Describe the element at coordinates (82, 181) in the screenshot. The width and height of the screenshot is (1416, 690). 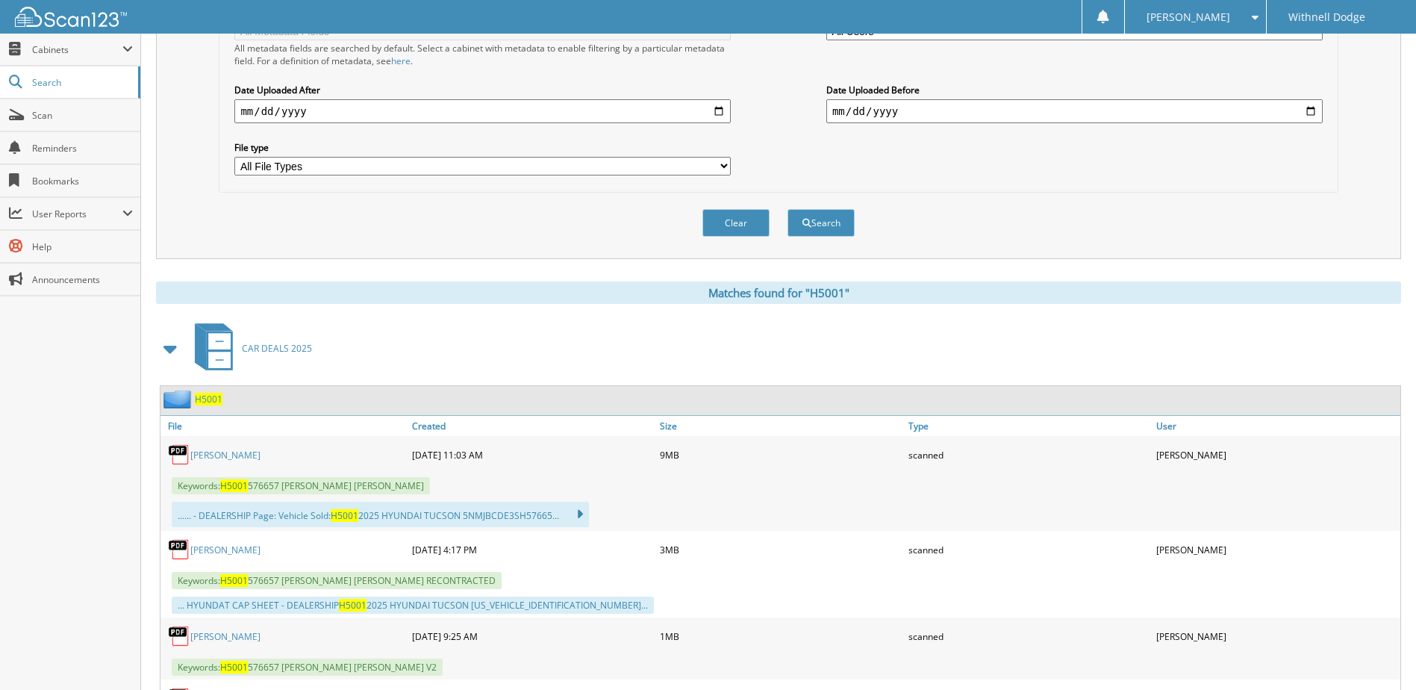
I see `span: Bookmarks` at that location.